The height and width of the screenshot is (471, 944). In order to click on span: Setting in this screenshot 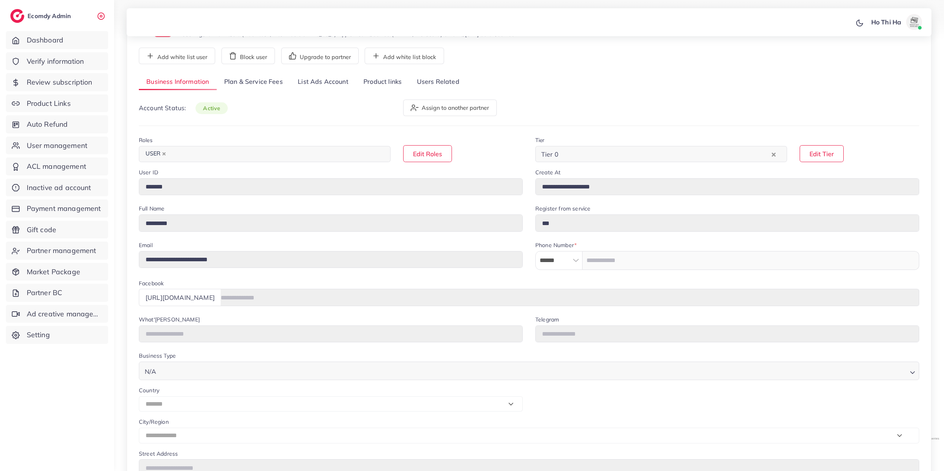, I will do `click(38, 335)`.